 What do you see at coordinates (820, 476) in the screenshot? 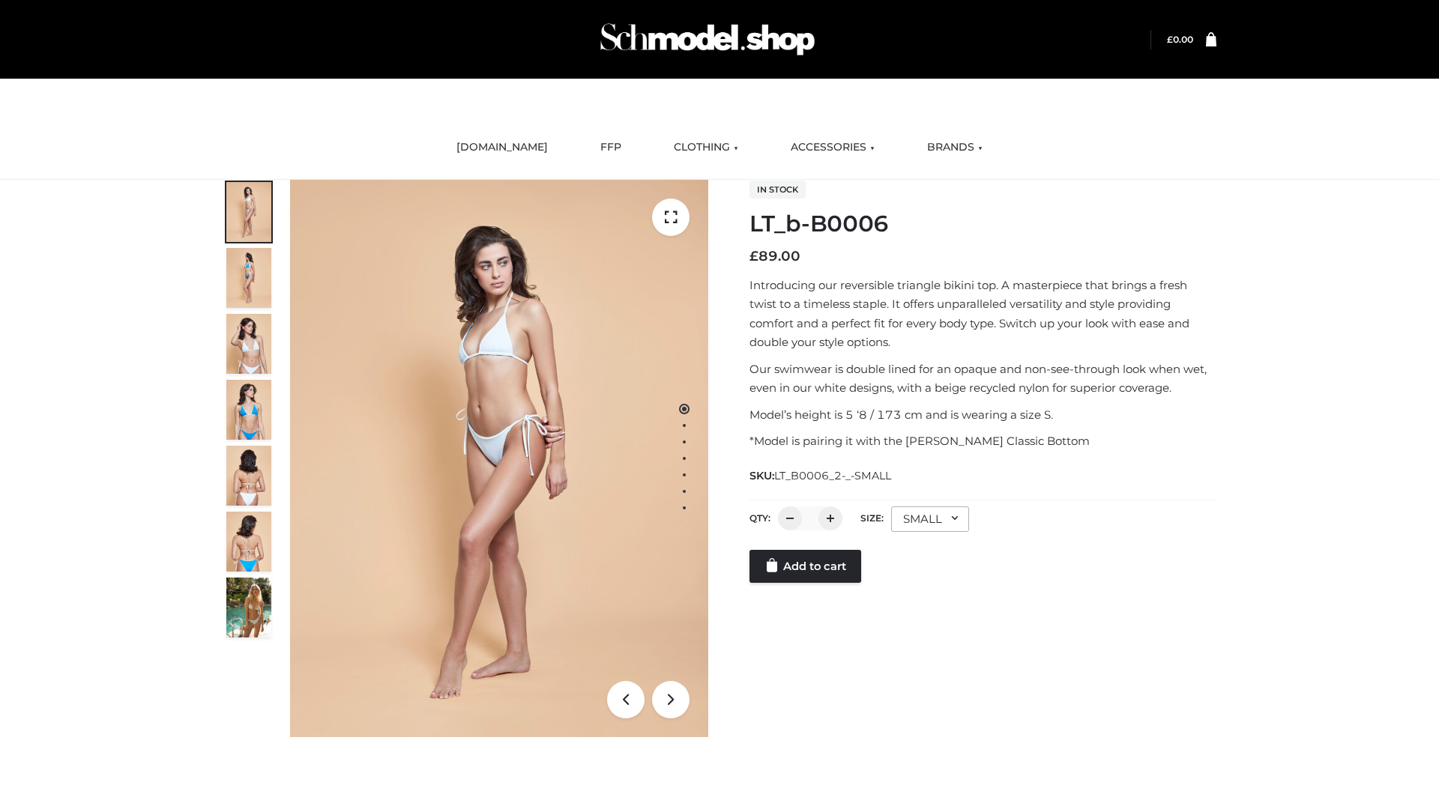
I see `span: SKU:` at bounding box center [820, 476].